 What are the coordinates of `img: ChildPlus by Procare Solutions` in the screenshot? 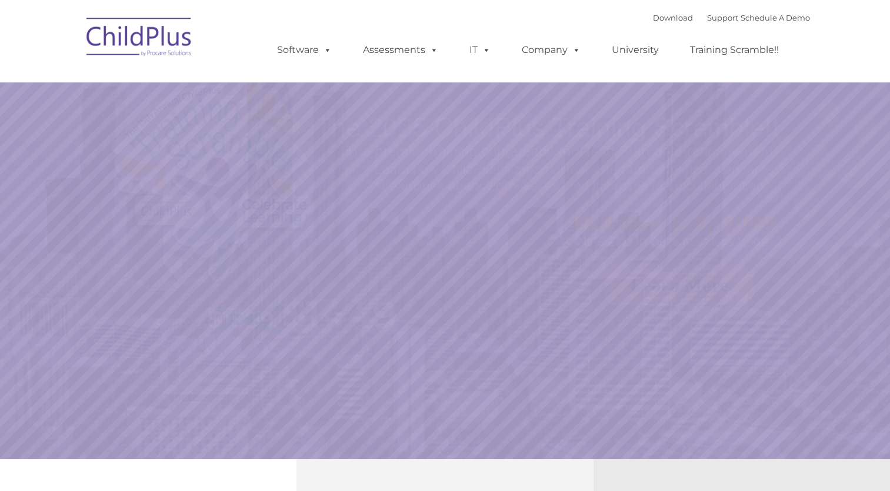 It's located at (139, 39).